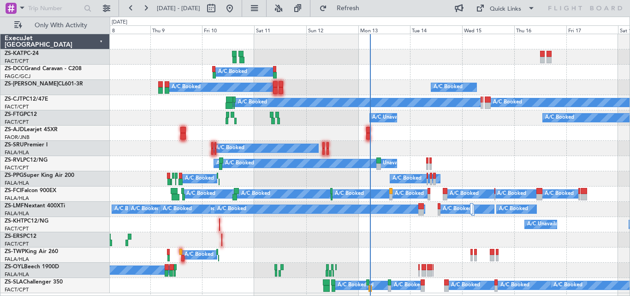 The image size is (630, 296). What do you see at coordinates (13, 99) in the screenshot?
I see `span: ZS-CJT` at bounding box center [13, 99].